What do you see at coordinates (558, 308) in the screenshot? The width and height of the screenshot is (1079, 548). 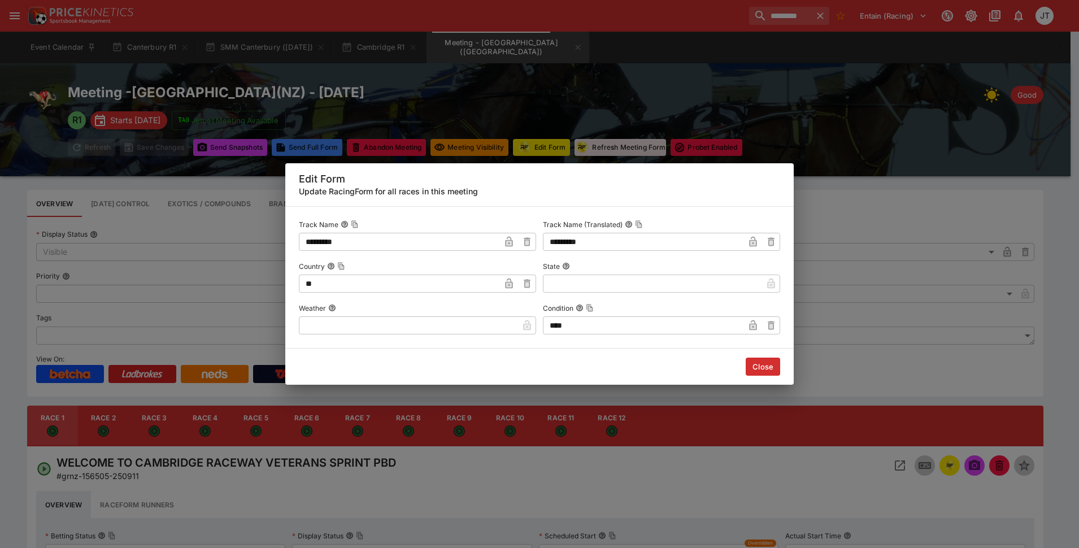 I see `p: Condition` at bounding box center [558, 308].